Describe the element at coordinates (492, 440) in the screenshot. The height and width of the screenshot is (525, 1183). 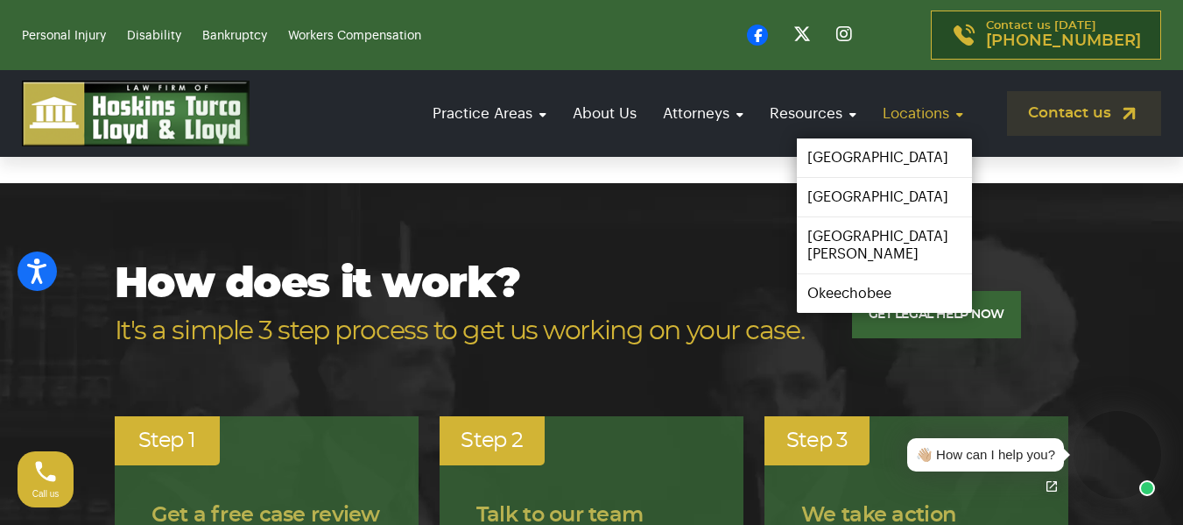
I see `div: Step 2` at that location.